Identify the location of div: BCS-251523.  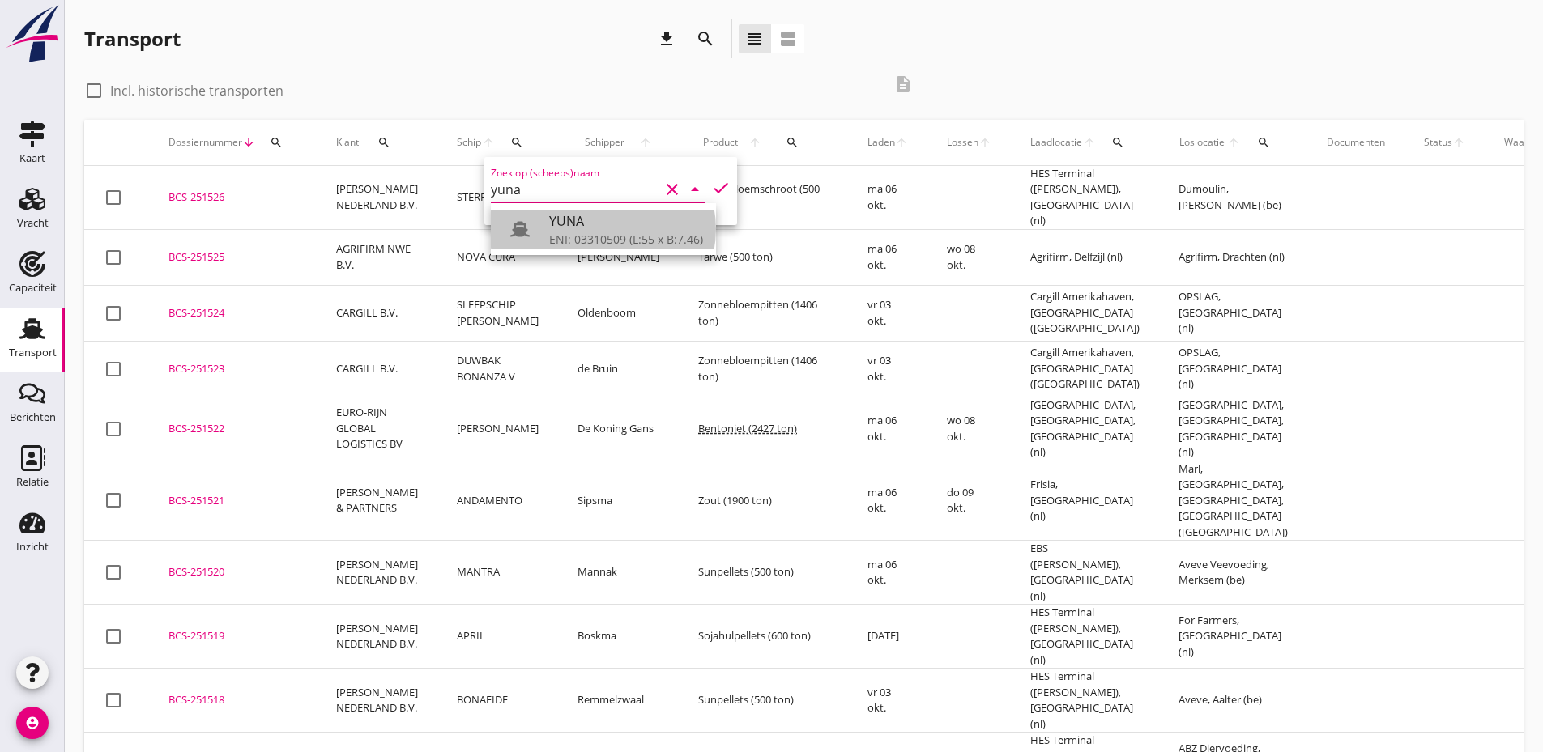
(232, 369).